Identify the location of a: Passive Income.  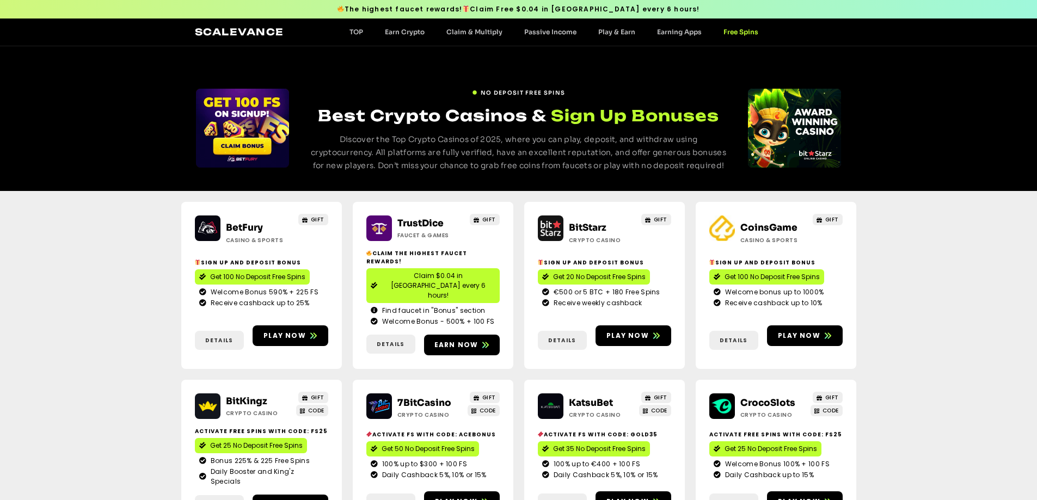
(550, 32).